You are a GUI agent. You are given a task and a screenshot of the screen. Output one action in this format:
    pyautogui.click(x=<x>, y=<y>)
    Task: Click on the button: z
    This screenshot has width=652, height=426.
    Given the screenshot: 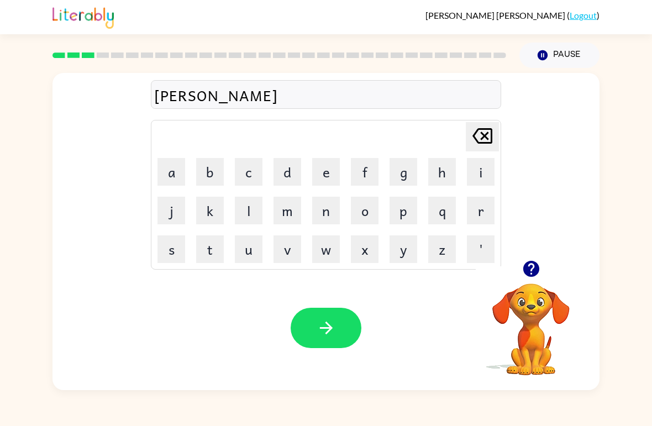 What is the action you would take?
    pyautogui.click(x=442, y=249)
    